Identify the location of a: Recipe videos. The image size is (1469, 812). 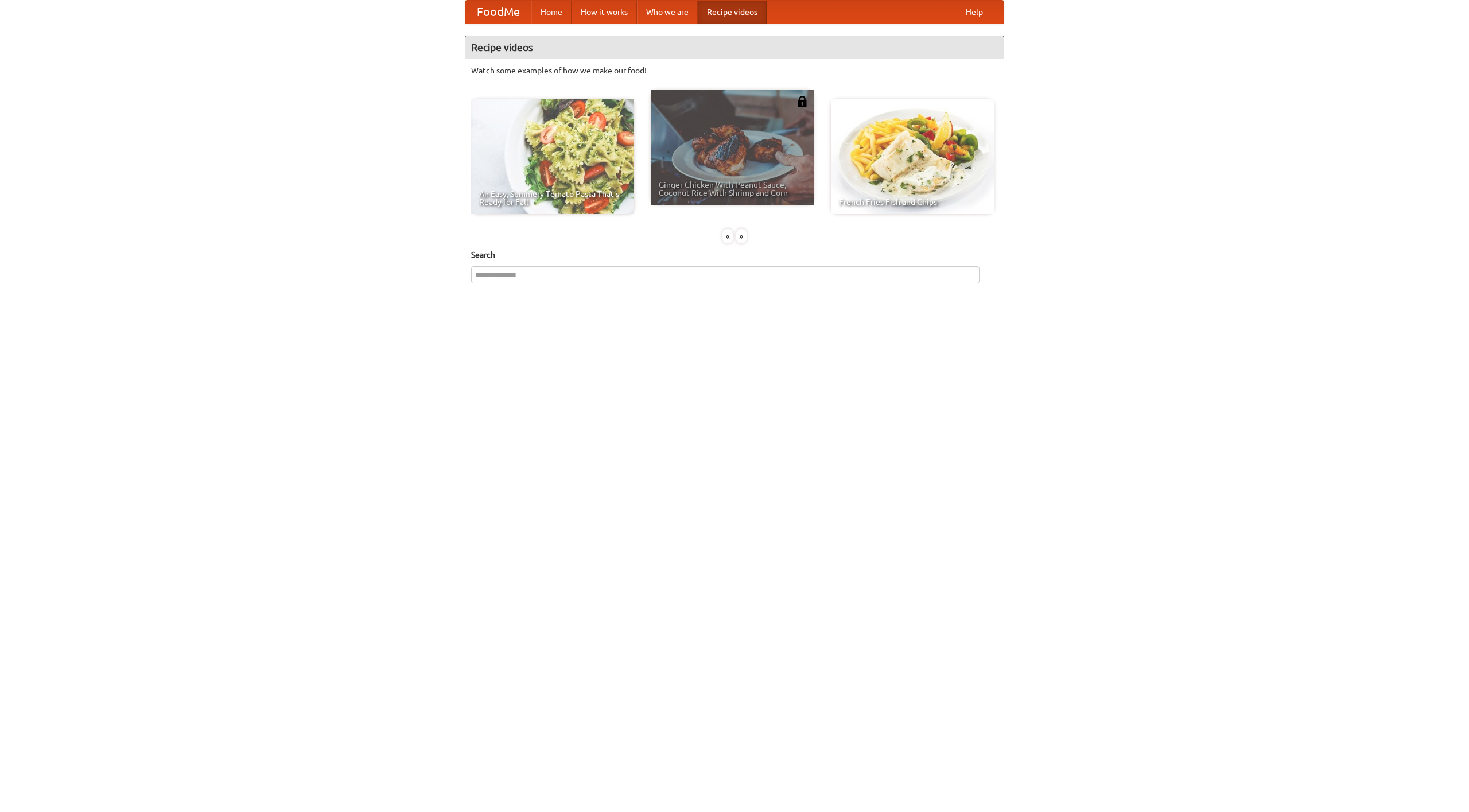
(732, 12).